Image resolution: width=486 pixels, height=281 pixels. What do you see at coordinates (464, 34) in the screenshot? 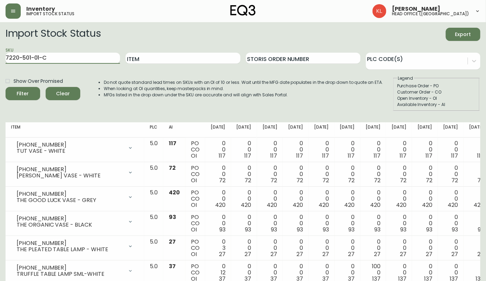
I see `button: Export` at bounding box center [464, 34].